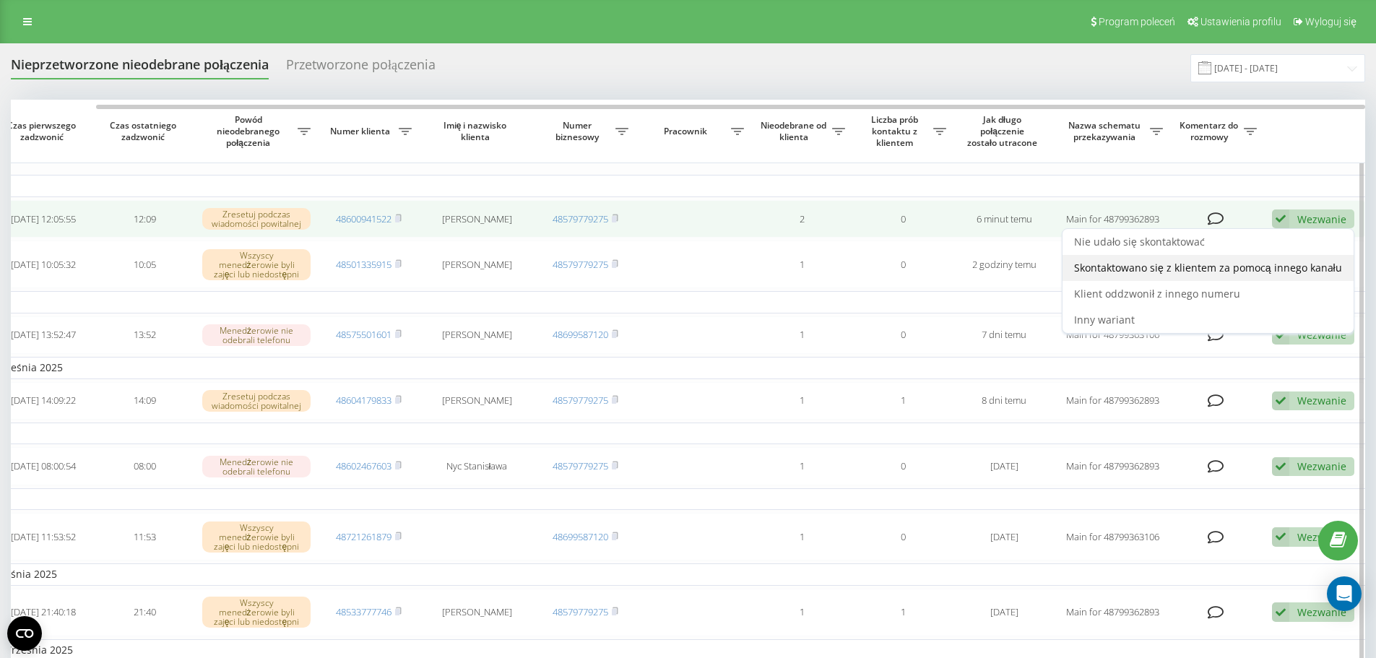 The width and height of the screenshot is (1376, 658). What do you see at coordinates (144, 613) in the screenshot?
I see `td: 21:40` at bounding box center [144, 613].